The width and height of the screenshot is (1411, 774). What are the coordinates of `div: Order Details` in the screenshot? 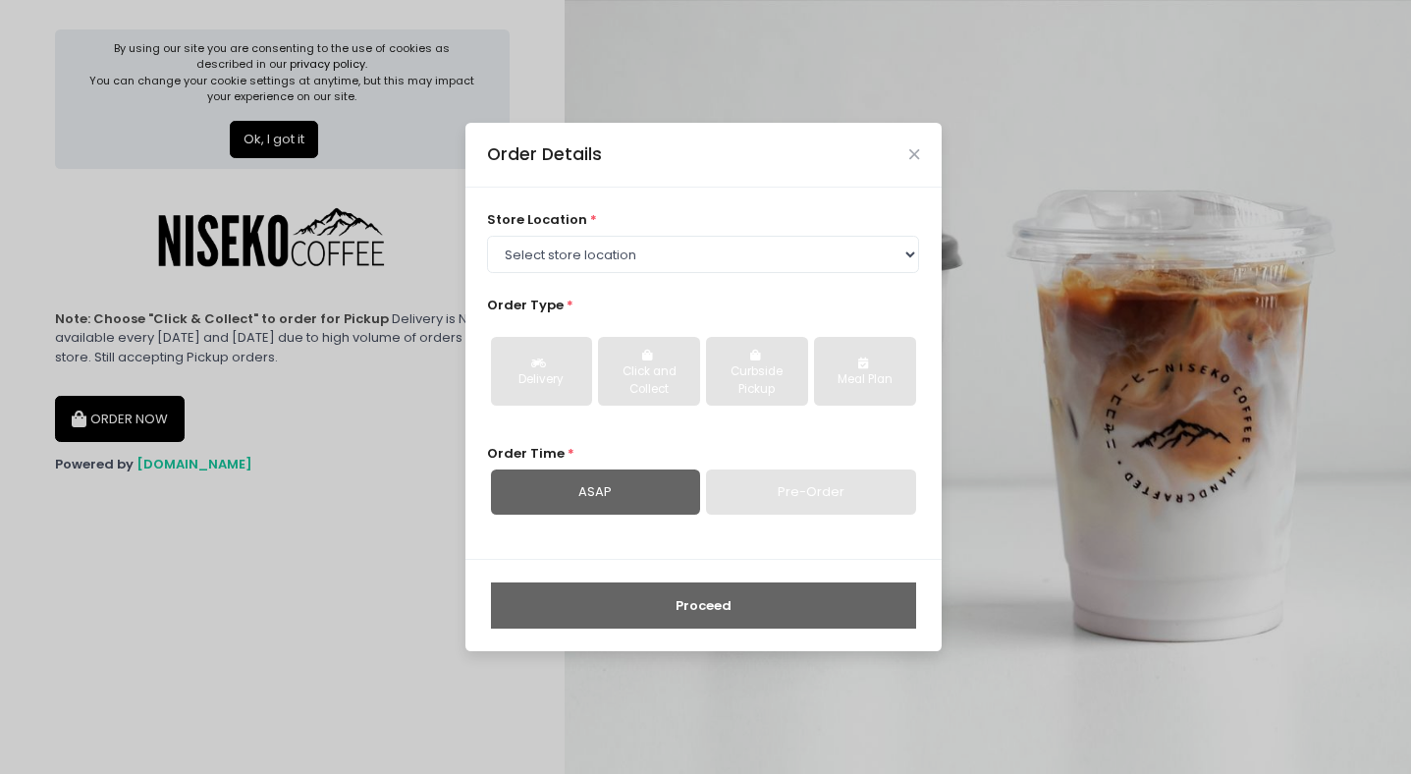 It's located at (544, 154).